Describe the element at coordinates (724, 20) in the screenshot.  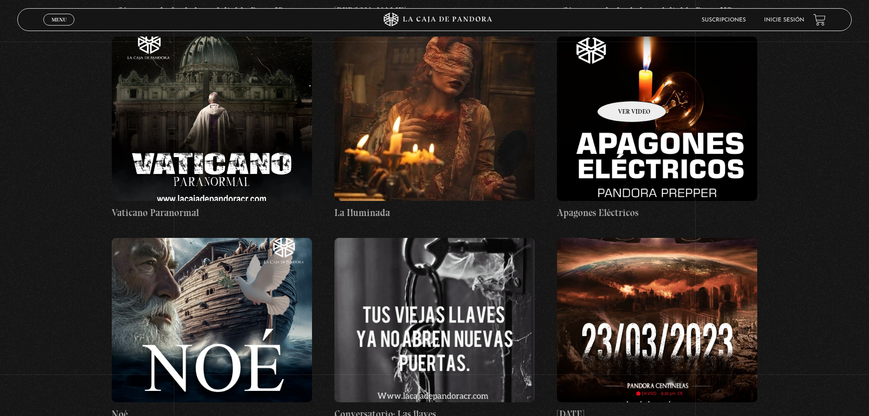
I see `a: Suscripciones` at that location.